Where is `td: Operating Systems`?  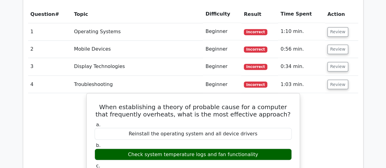
td: Operating Systems is located at coordinates (137, 31).